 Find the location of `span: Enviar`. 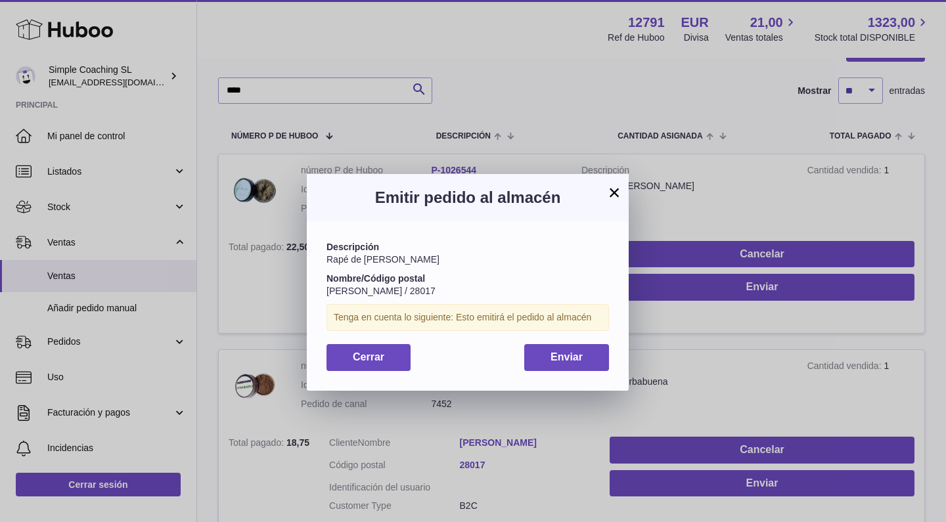

span: Enviar is located at coordinates (566, 357).